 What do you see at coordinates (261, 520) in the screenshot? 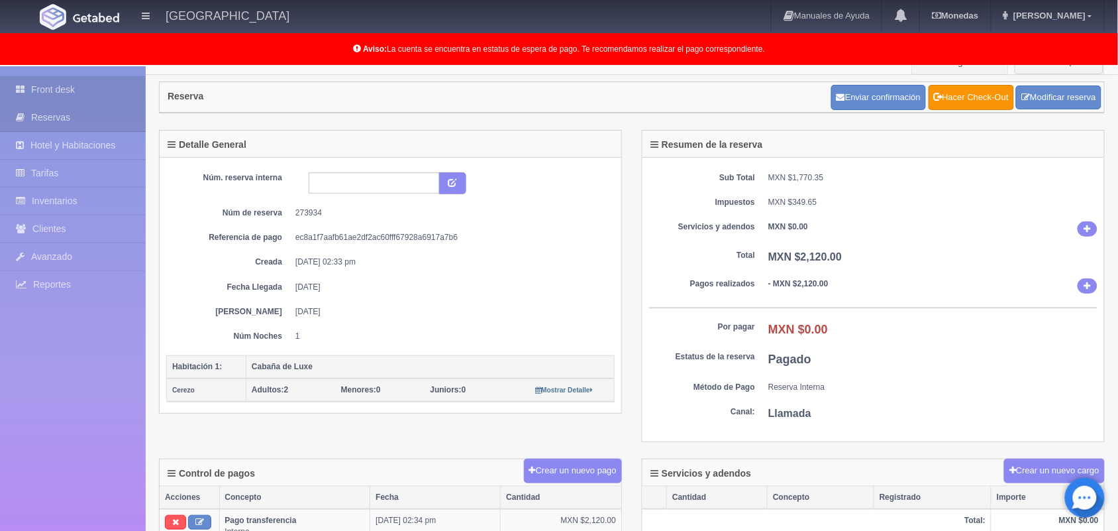
I see `b: Pago transferencia` at bounding box center [261, 520].